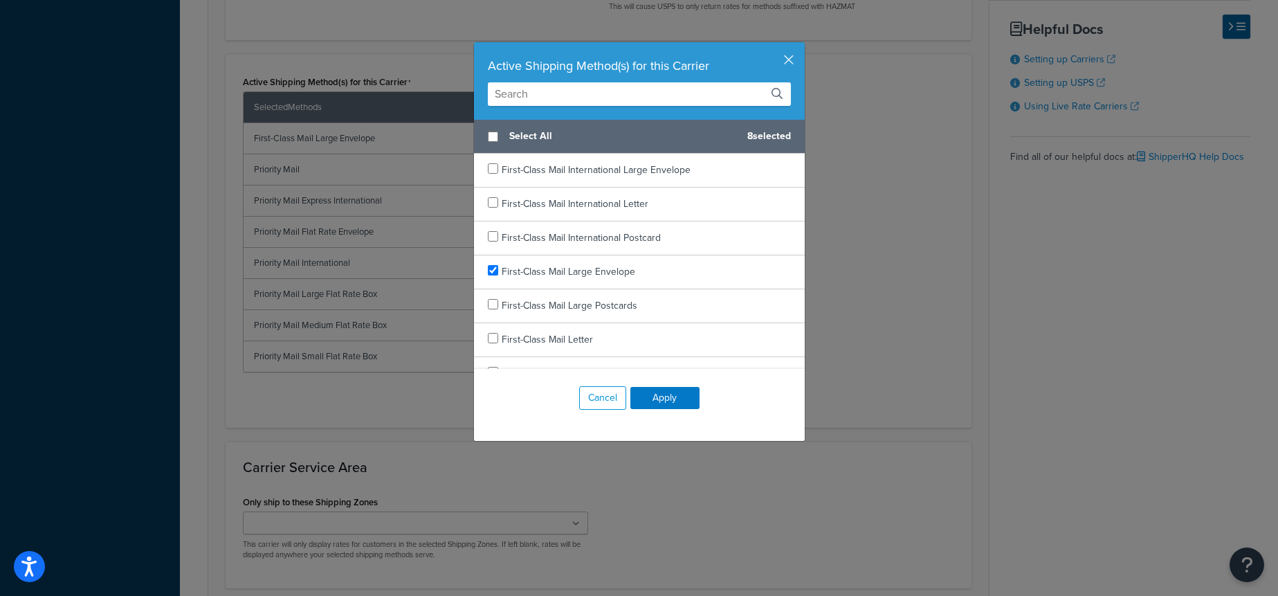 This screenshot has width=1278, height=596. Describe the element at coordinates (639, 66) in the screenshot. I see `div: Active Shipping Method(s) for this Carrier` at that location.